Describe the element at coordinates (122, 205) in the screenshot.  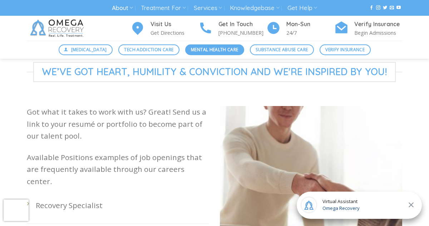
I see `p: Recovery Specialist` at that location.